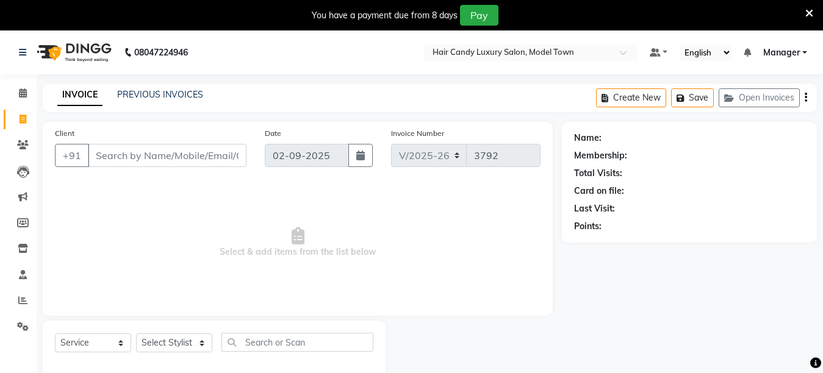 The image size is (823, 373). Describe the element at coordinates (384, 15) in the screenshot. I see `div: You have a payment due from 8 days` at that location.